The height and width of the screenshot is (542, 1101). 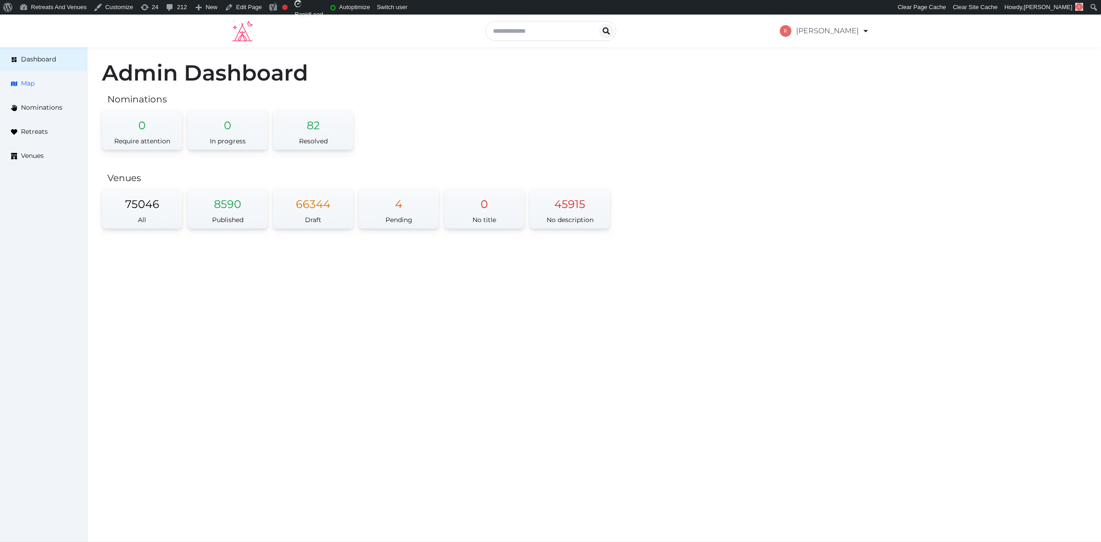 What do you see at coordinates (228, 141) in the screenshot?
I see `span: In progress` at bounding box center [228, 141].